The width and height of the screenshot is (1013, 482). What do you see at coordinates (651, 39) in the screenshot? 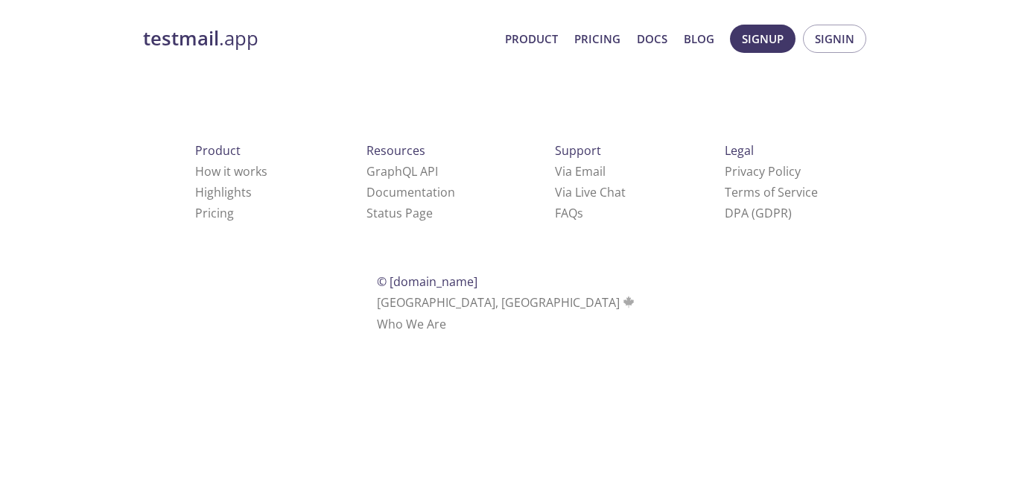
I see `a: Docs` at bounding box center [651, 39].